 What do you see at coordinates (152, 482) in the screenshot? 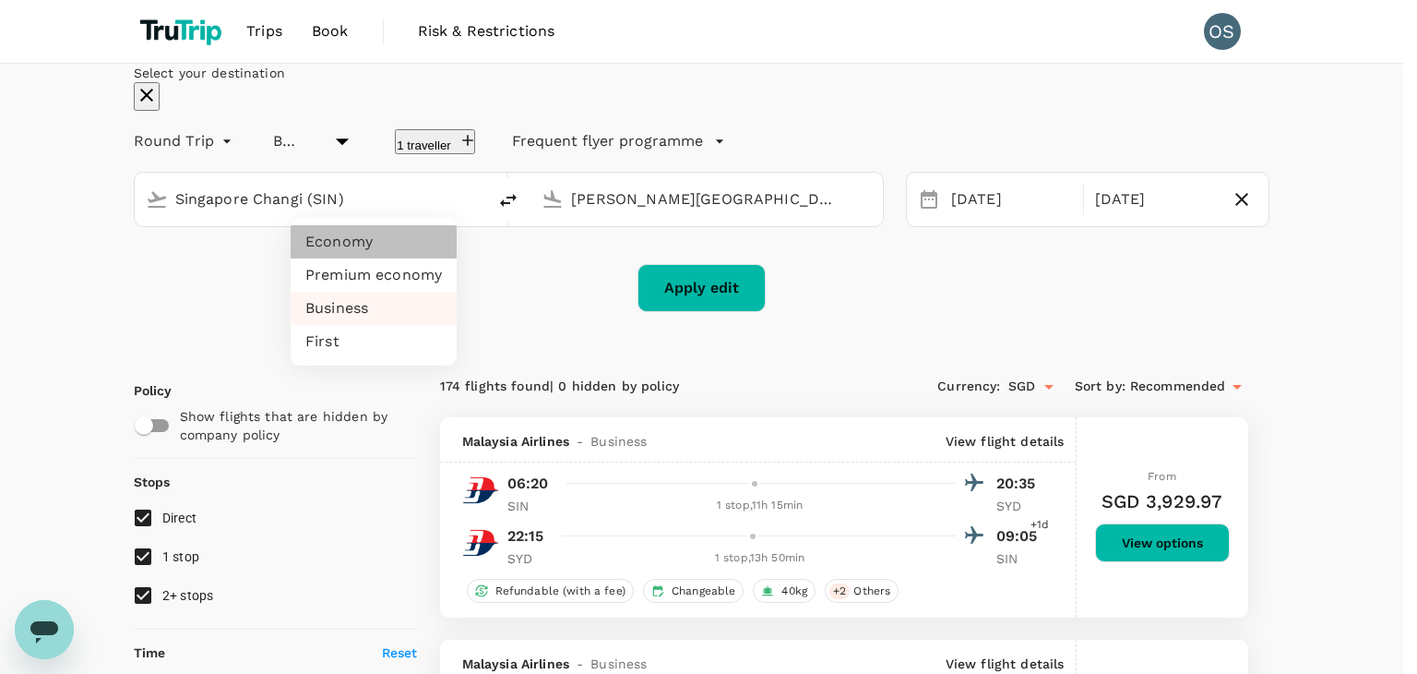
I see `strong: Stops` at bounding box center [152, 482].